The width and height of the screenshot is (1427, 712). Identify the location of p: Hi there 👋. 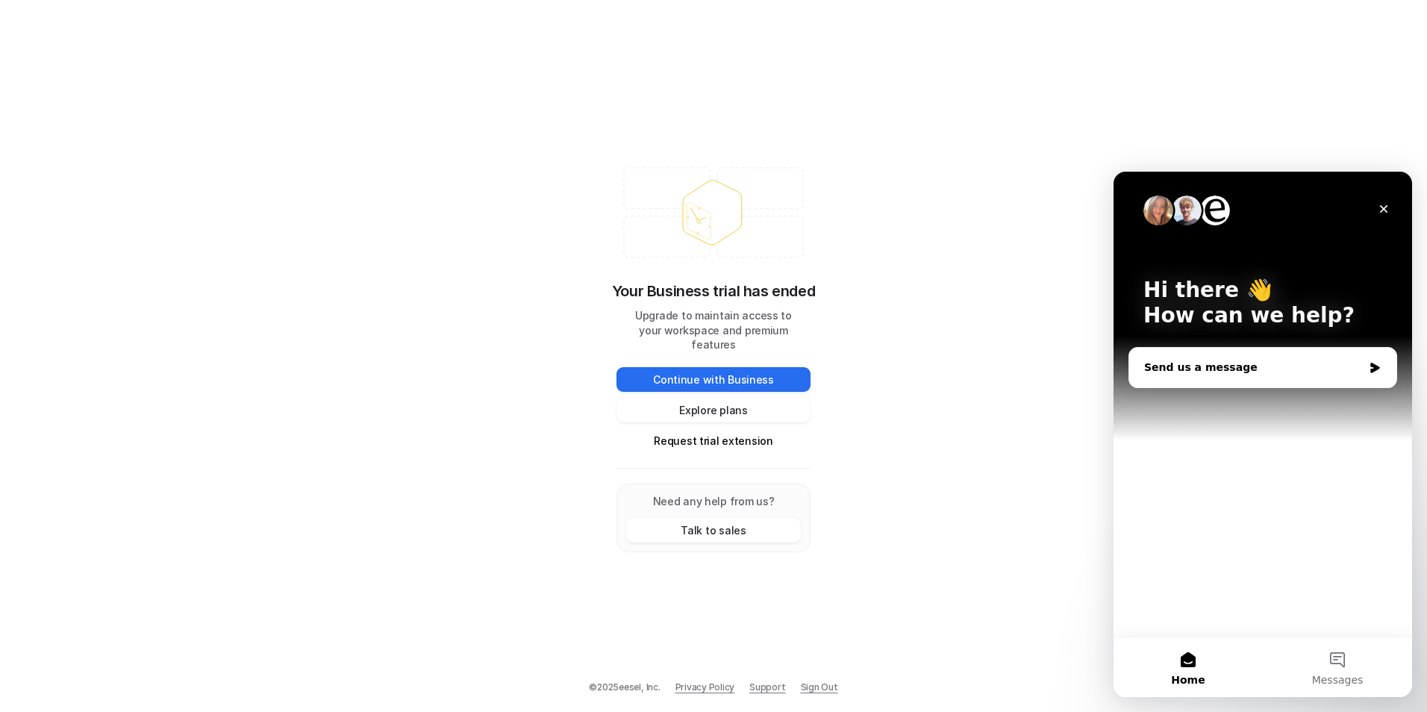
(149, 119).